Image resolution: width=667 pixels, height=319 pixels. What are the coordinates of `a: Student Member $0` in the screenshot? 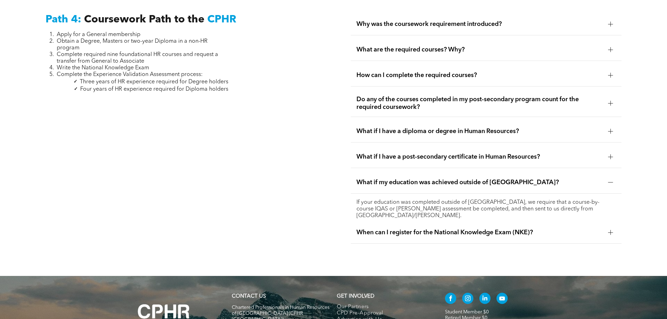 It's located at (467, 312).